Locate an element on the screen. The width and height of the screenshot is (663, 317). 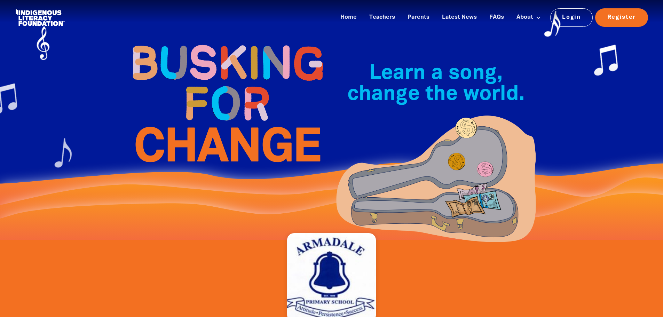
a: Login is located at coordinates (572, 17).